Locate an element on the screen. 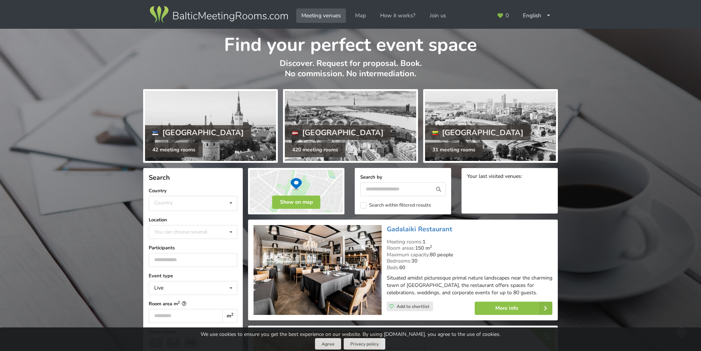 This screenshot has width=701, height=351. p: Discover. Request for proposal. Book. No commission. No intermediation. is located at coordinates (350, 72).